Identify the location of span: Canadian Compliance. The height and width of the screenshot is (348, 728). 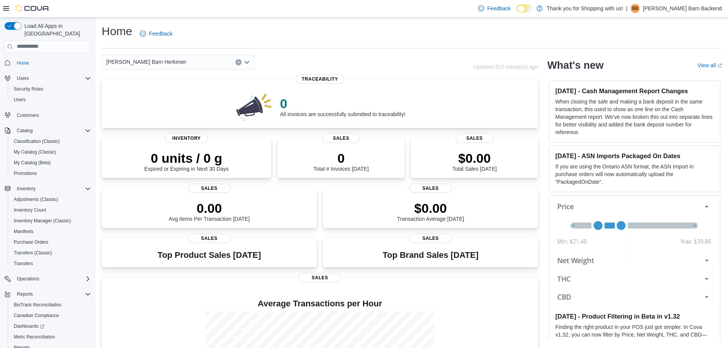
(36, 316).